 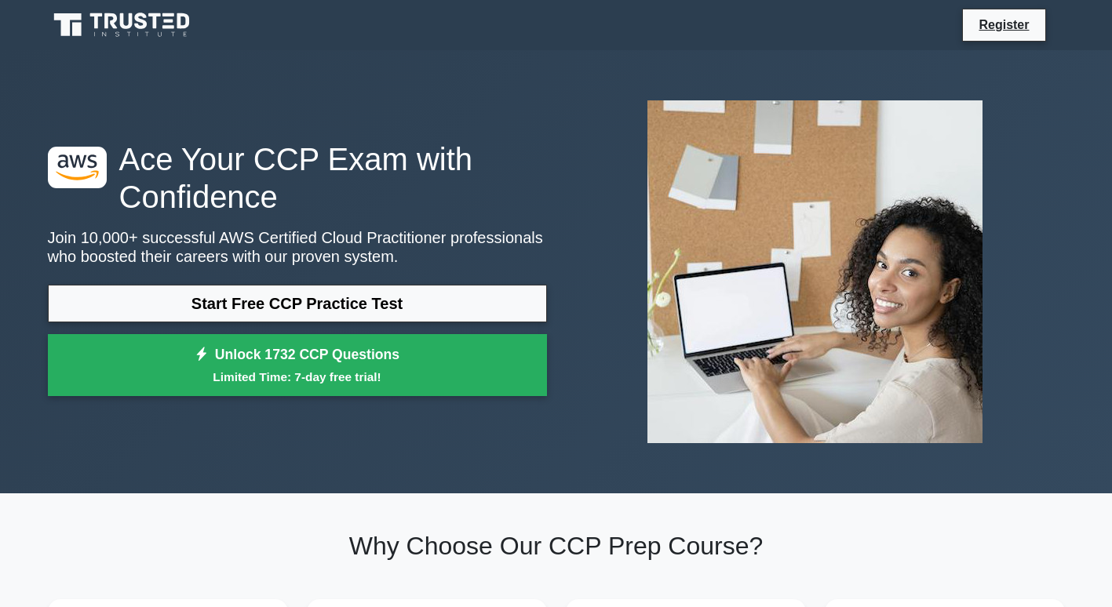 What do you see at coordinates (1004, 24) in the screenshot?
I see `a: Register` at bounding box center [1004, 24].